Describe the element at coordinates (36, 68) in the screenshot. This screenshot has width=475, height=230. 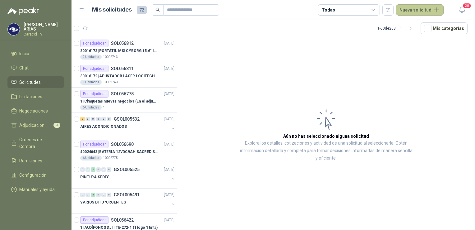
I see `a: Chat` at that location.